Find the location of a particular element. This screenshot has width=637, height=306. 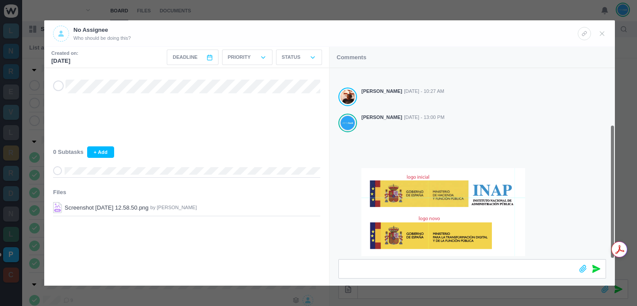

img: Screenshot 2025-09-03 at 12.58.50.png is located at coordinates (57, 208).